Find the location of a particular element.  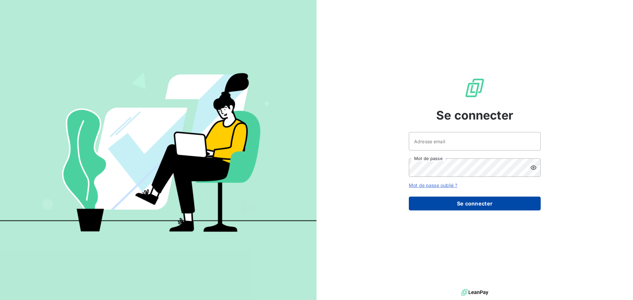

img: logo is located at coordinates (475, 293).